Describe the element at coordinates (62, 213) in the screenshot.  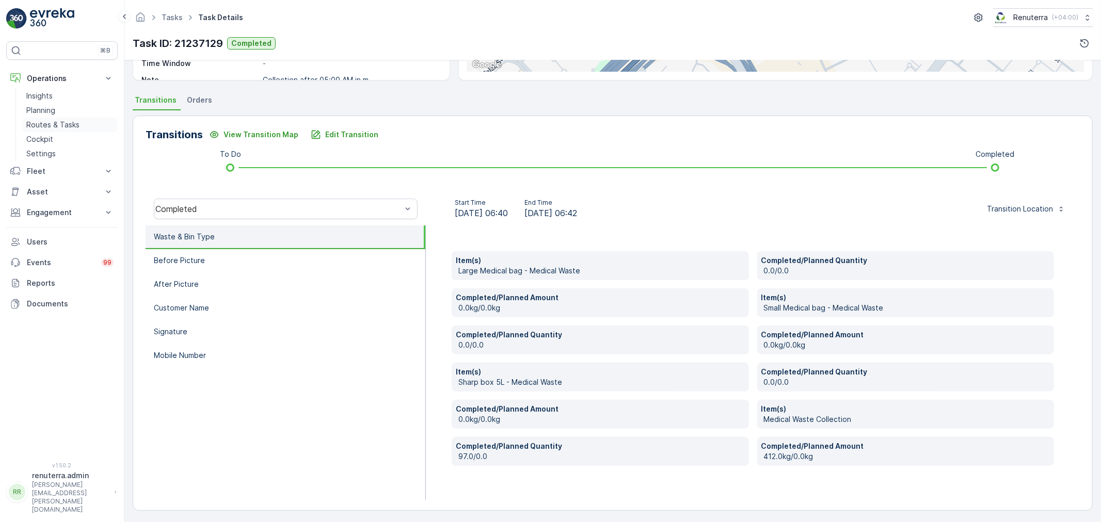
I see `button: Engagement` at that location.